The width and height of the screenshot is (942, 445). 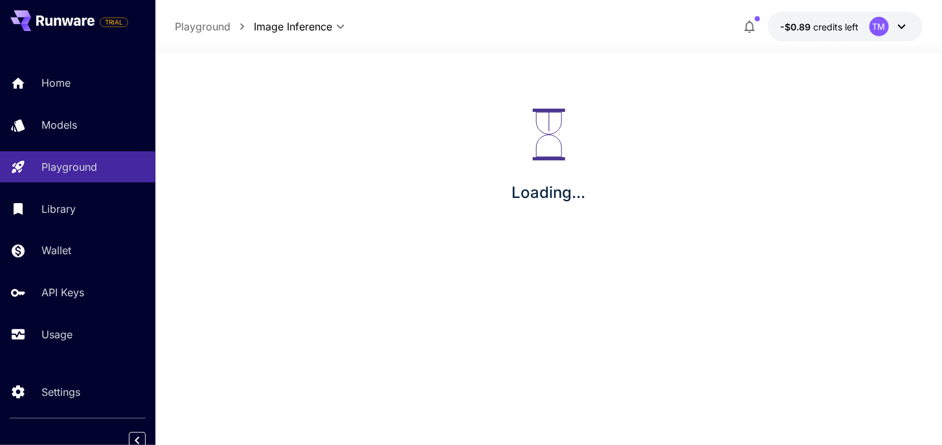 What do you see at coordinates (63, 293) in the screenshot?
I see `p: API Keys` at bounding box center [63, 293].